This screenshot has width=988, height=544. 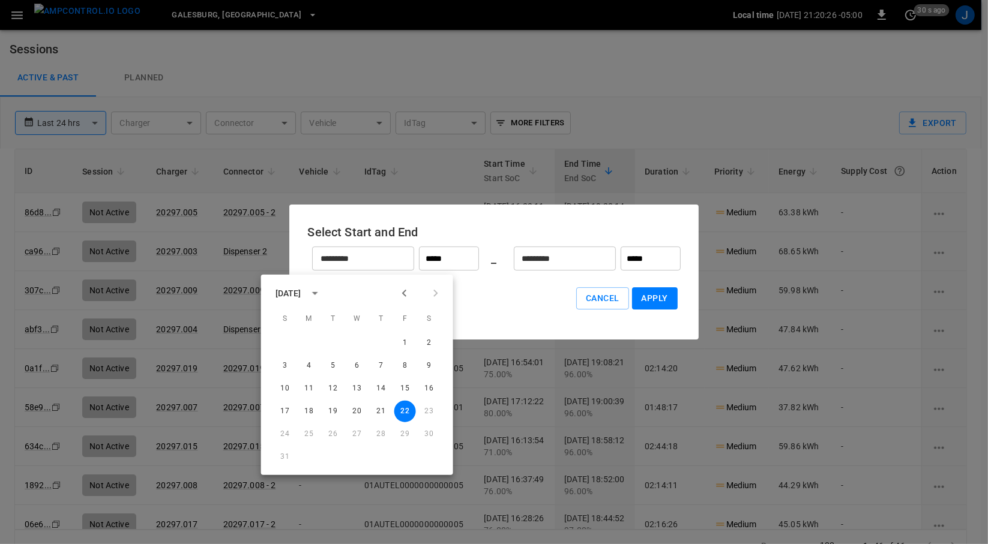 What do you see at coordinates (357, 319) in the screenshot?
I see `span: Wednesday` at bounding box center [357, 319].